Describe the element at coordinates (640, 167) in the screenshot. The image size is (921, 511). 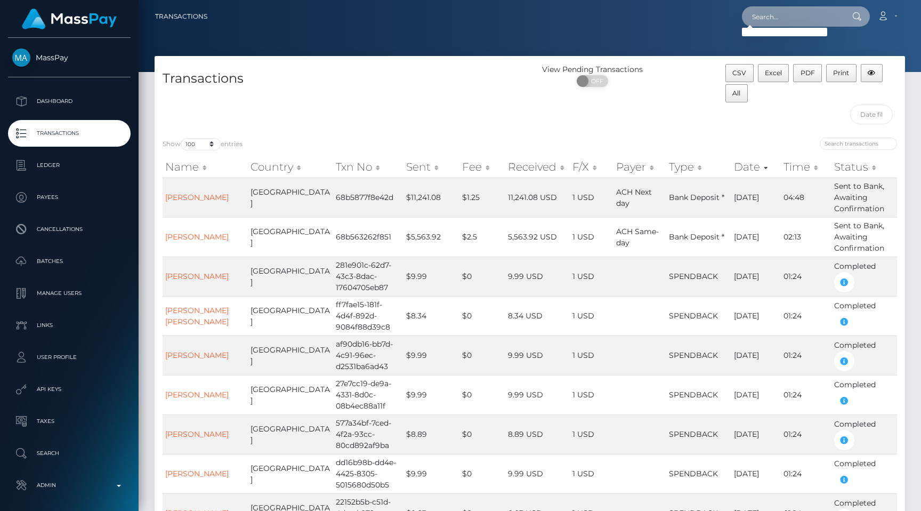
I see `th: Payer: activate to sort column ascending` at that location.